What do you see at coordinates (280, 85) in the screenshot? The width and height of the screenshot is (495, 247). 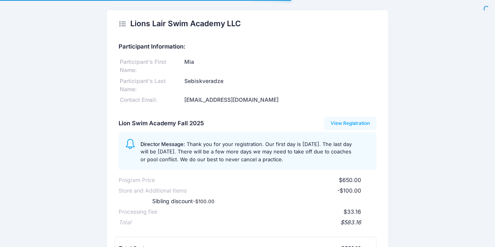 I see `div: Sebiskveradze` at bounding box center [280, 85].